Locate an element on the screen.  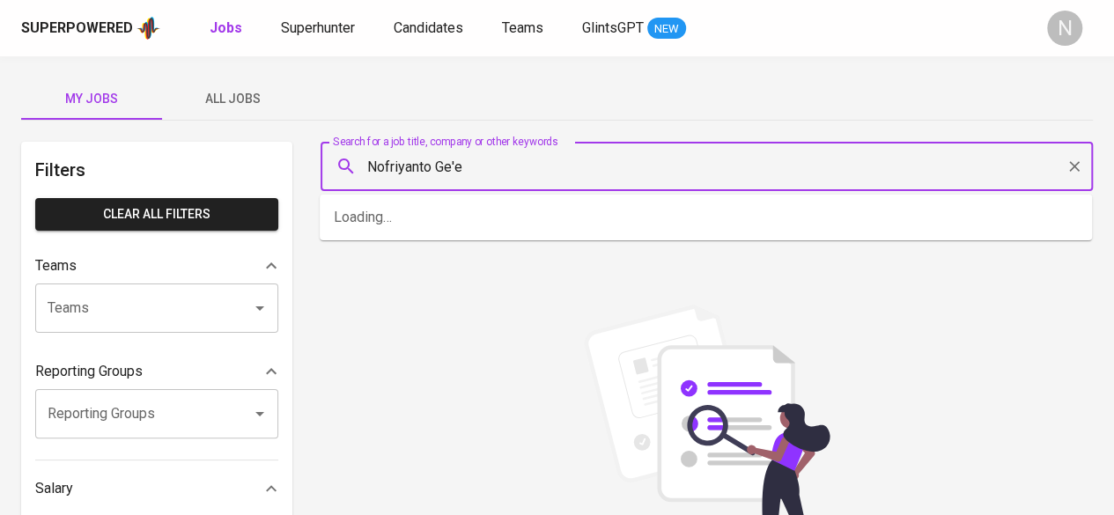
a: Candidates is located at coordinates (430, 28).